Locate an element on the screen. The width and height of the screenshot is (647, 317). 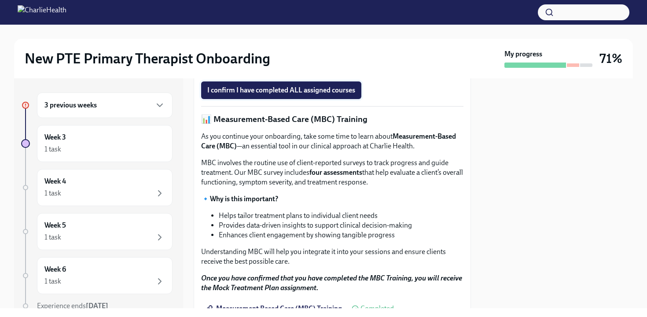
h2: New PTE Primary Therapist Onboarding is located at coordinates (147, 59).